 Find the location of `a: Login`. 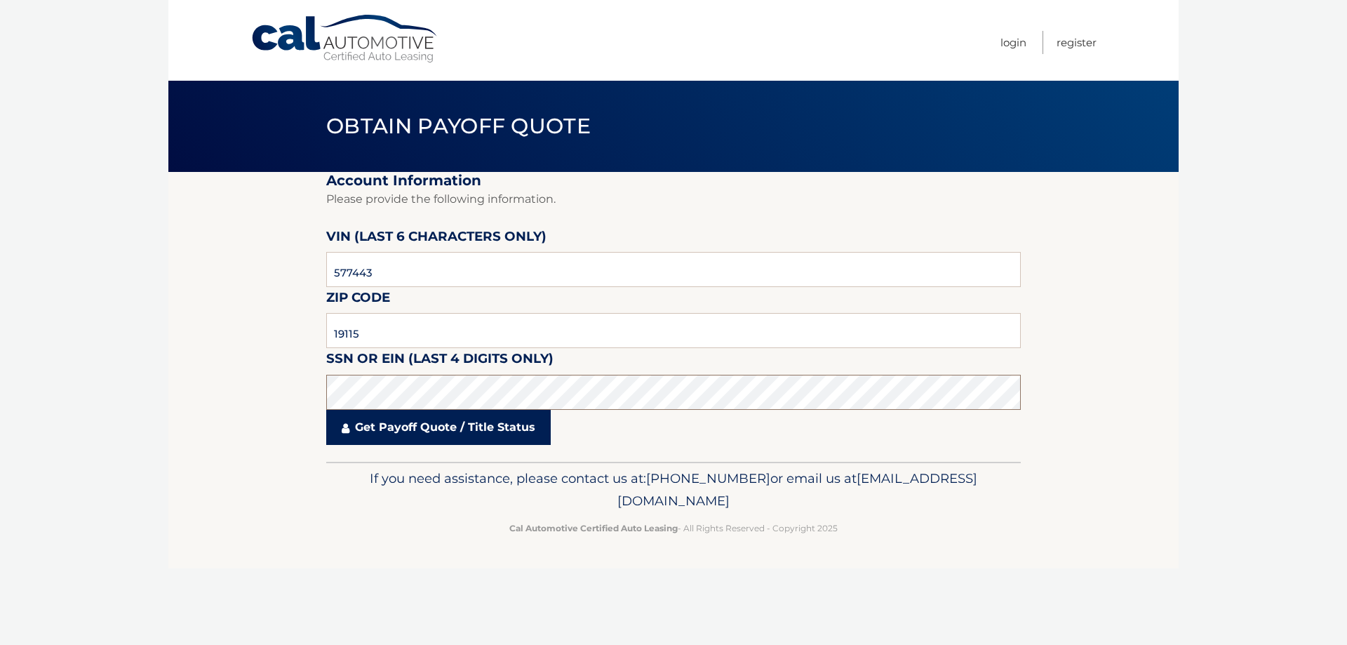

a: Login is located at coordinates (1013, 42).